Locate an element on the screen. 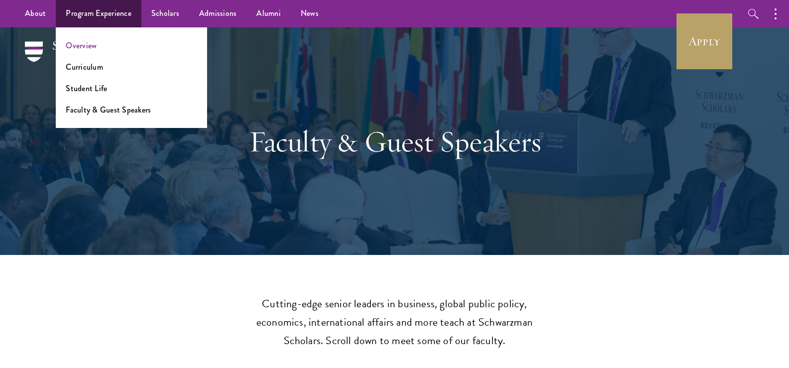 Image resolution: width=789 pixels, height=368 pixels. a: Faculty & Guest Speakers is located at coordinates (108, 110).